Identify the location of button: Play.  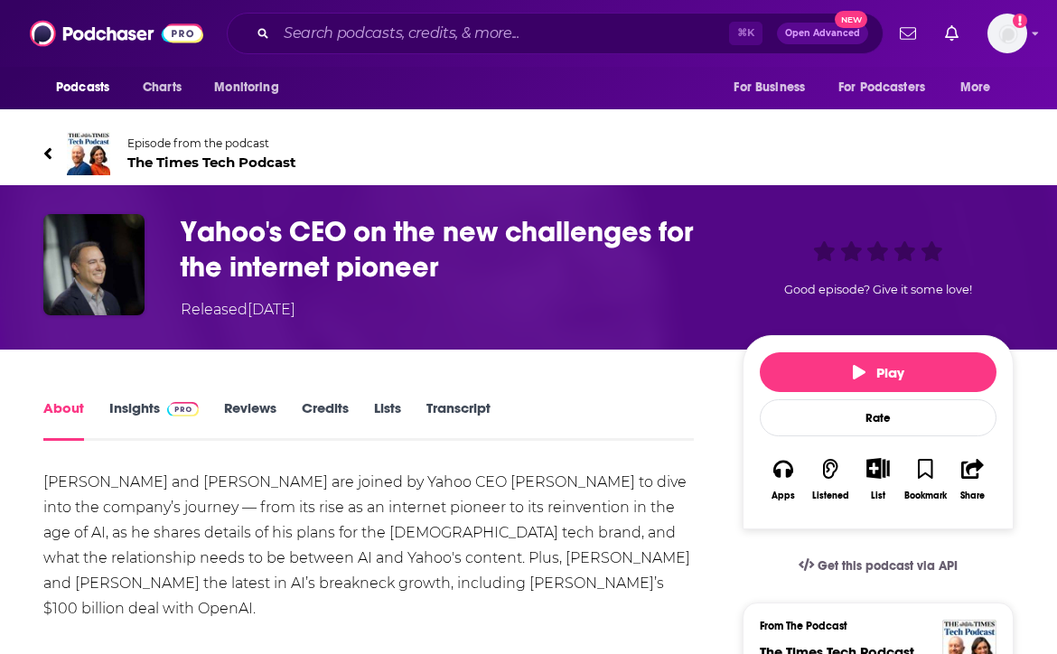
(878, 372).